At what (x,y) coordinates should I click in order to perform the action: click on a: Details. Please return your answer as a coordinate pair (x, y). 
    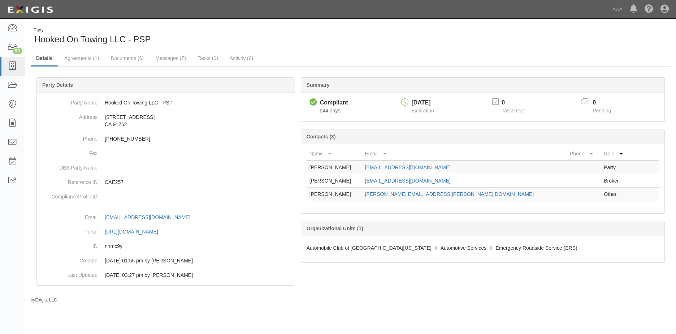
    Looking at the image, I should click on (44, 58).